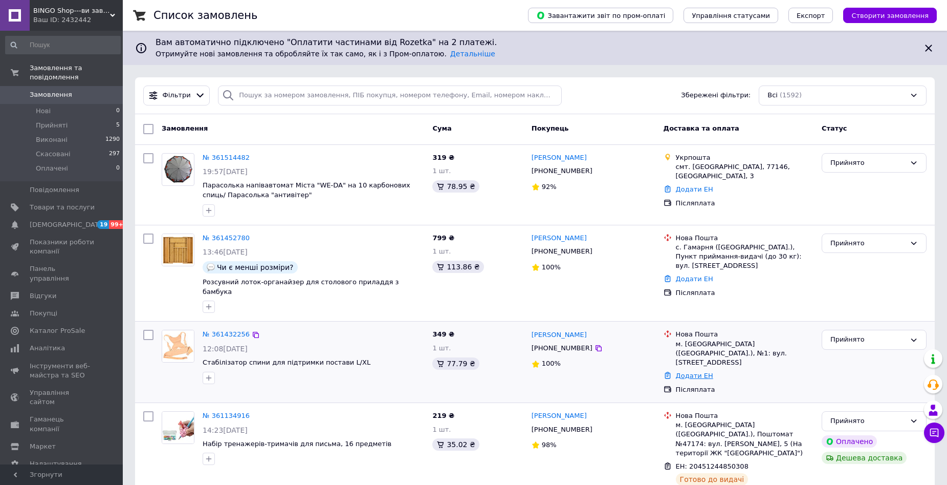  Describe the element at coordinates (62, 247) in the screenshot. I see `span: Показники роботи компанії` at that location.